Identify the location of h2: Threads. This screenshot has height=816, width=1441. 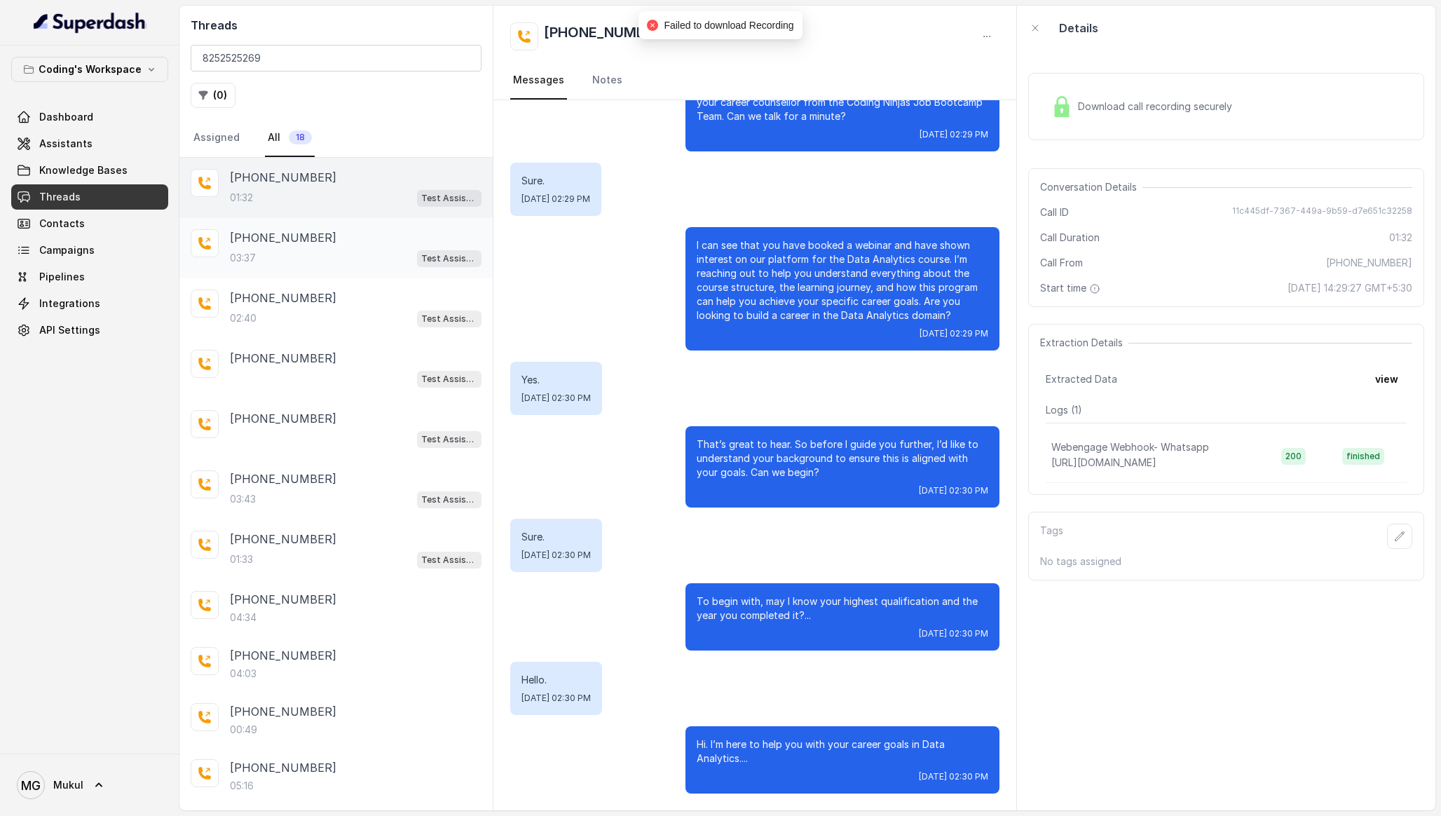
(336, 25).